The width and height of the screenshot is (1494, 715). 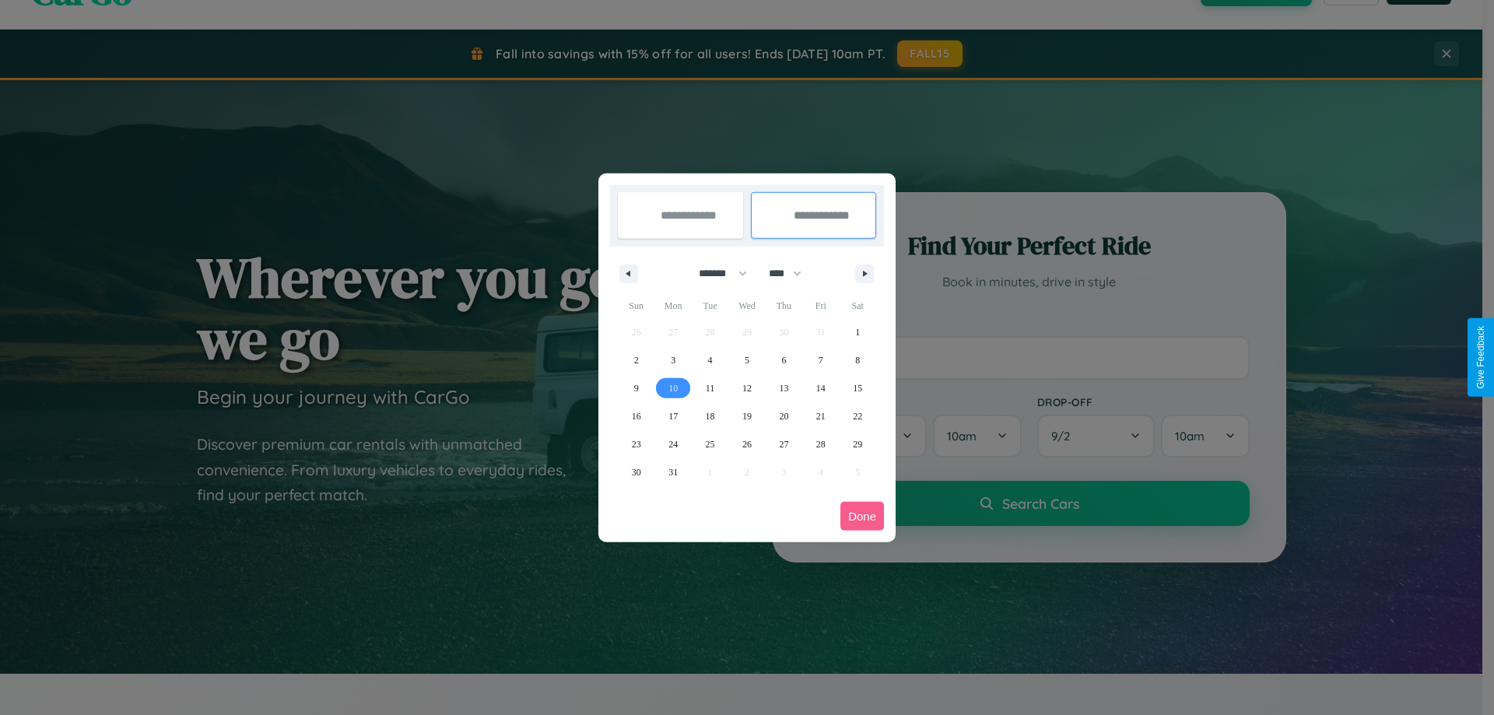 What do you see at coordinates (672, 360) in the screenshot?
I see `button: 3` at bounding box center [672, 360].